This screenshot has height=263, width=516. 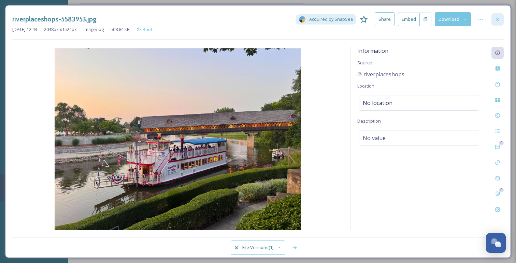 I want to click on button: Embed, so click(x=409, y=19).